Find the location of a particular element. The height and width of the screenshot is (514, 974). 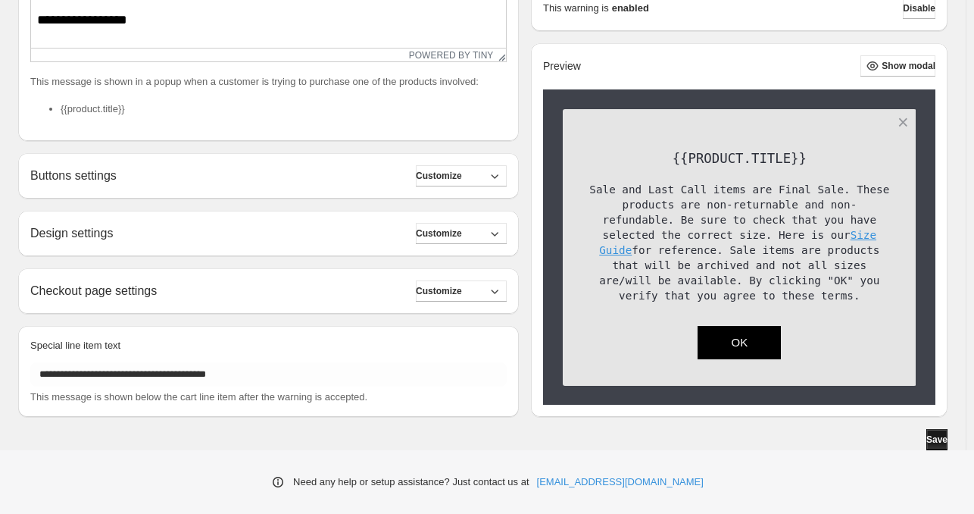

span: Sale and Last Call items are Final Sale. These products are non-returnable and non-refundable. Be... is located at coordinates (739, 242).